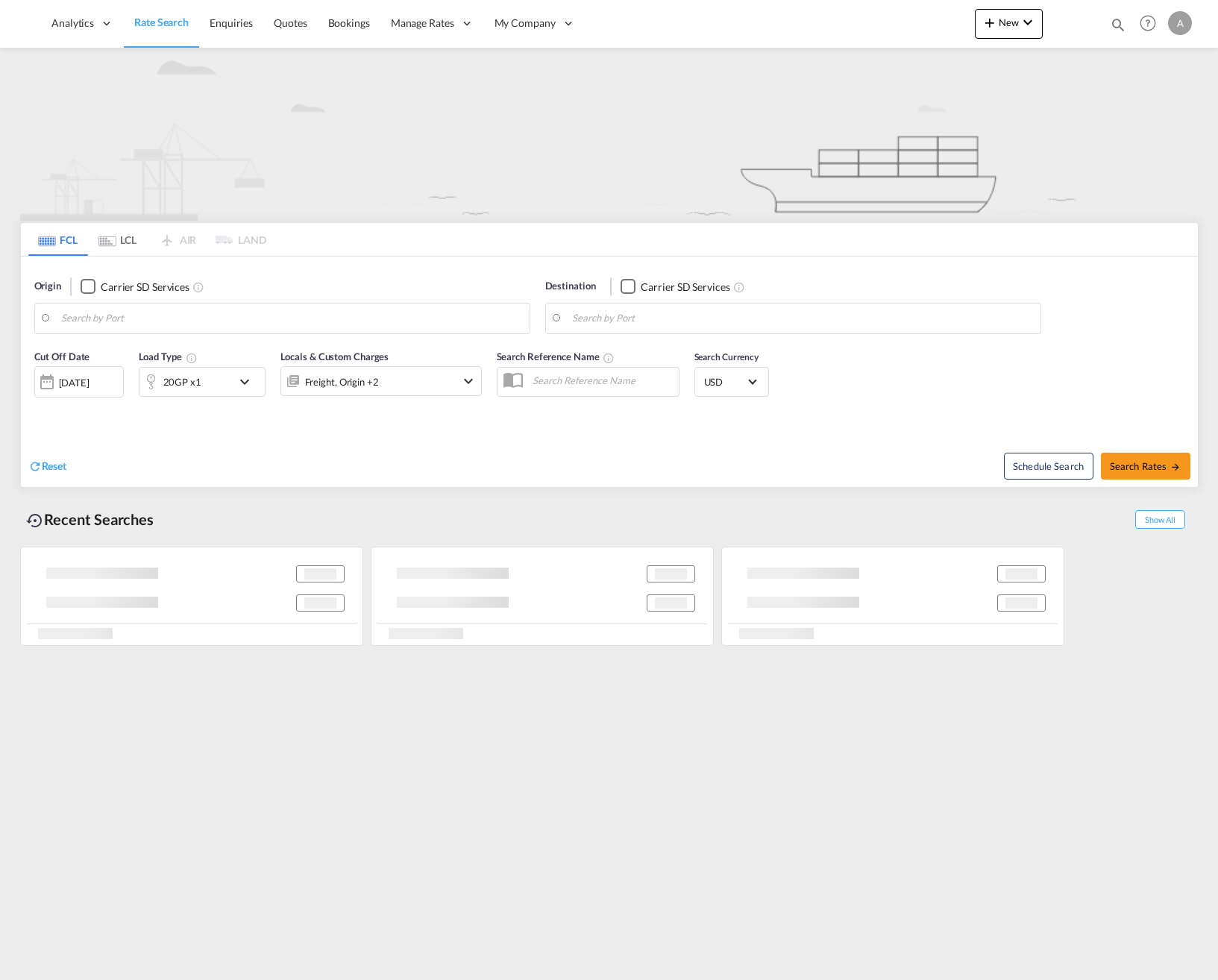 The width and height of the screenshot is (1218, 980). I want to click on span: Search Rates, so click(1145, 466).